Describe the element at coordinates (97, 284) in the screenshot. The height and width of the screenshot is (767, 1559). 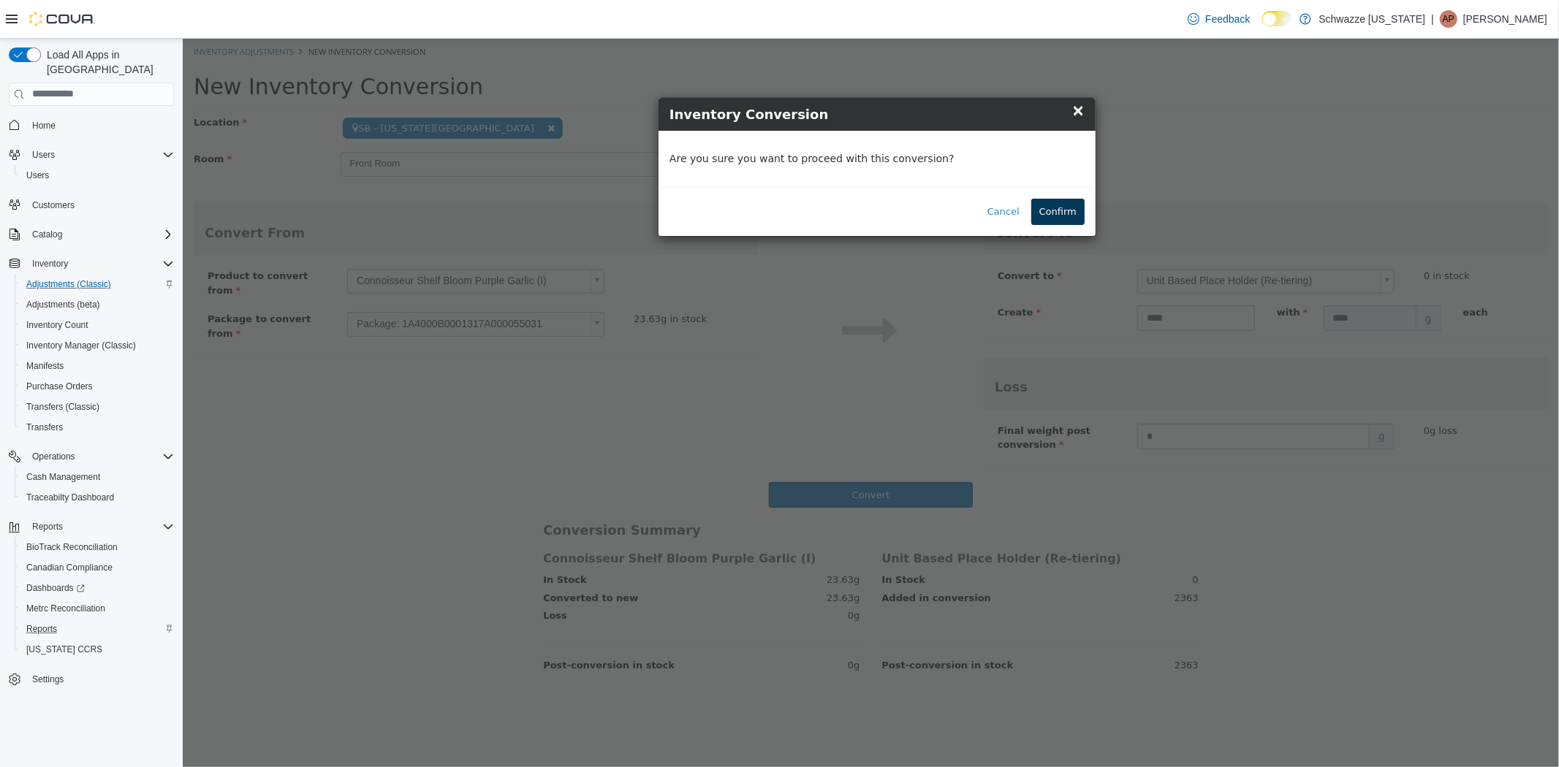
I see `button: Adjustments (Classic)` at that location.